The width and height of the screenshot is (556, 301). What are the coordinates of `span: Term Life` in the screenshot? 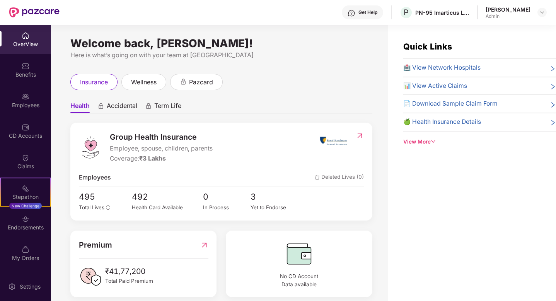 It's located at (168, 107).